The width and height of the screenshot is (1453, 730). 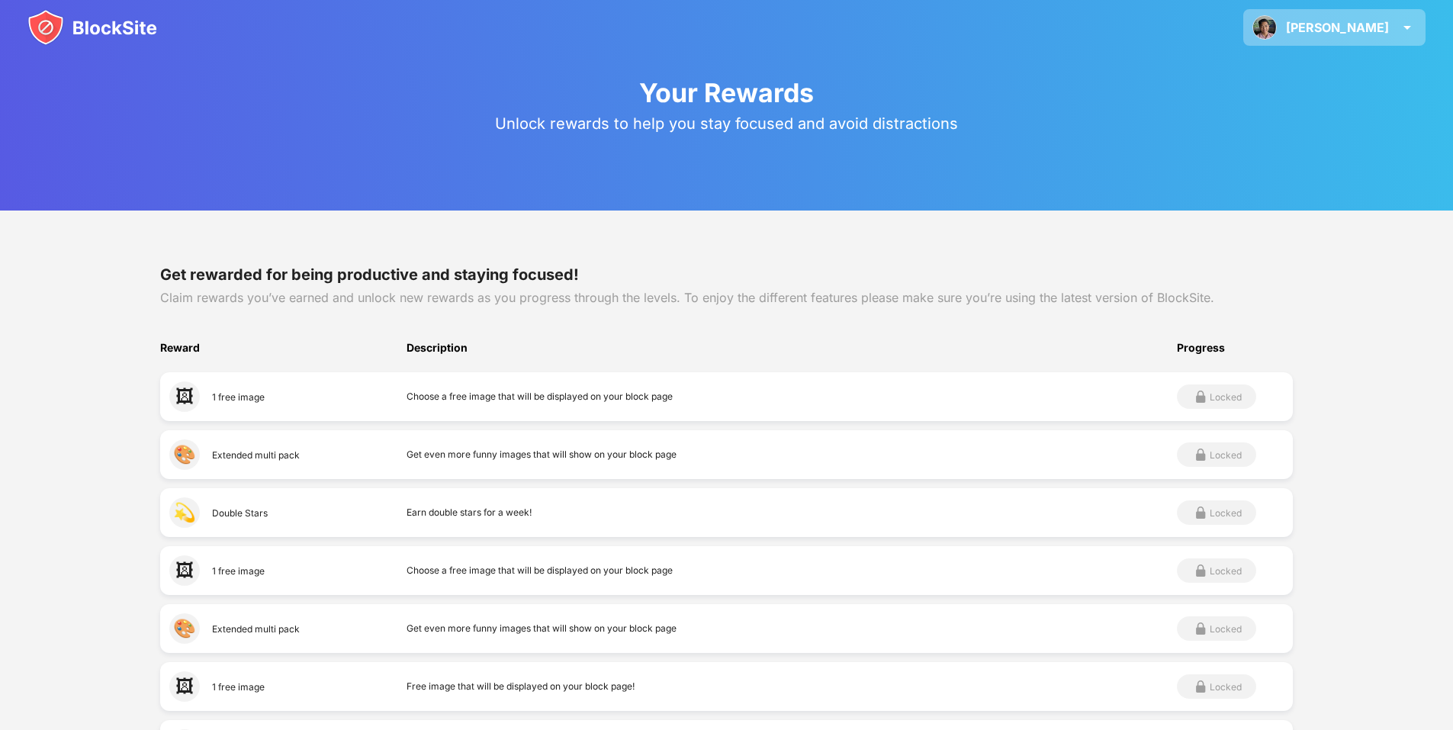 I want to click on img: blocksite-icon.svg, so click(x=92, y=27).